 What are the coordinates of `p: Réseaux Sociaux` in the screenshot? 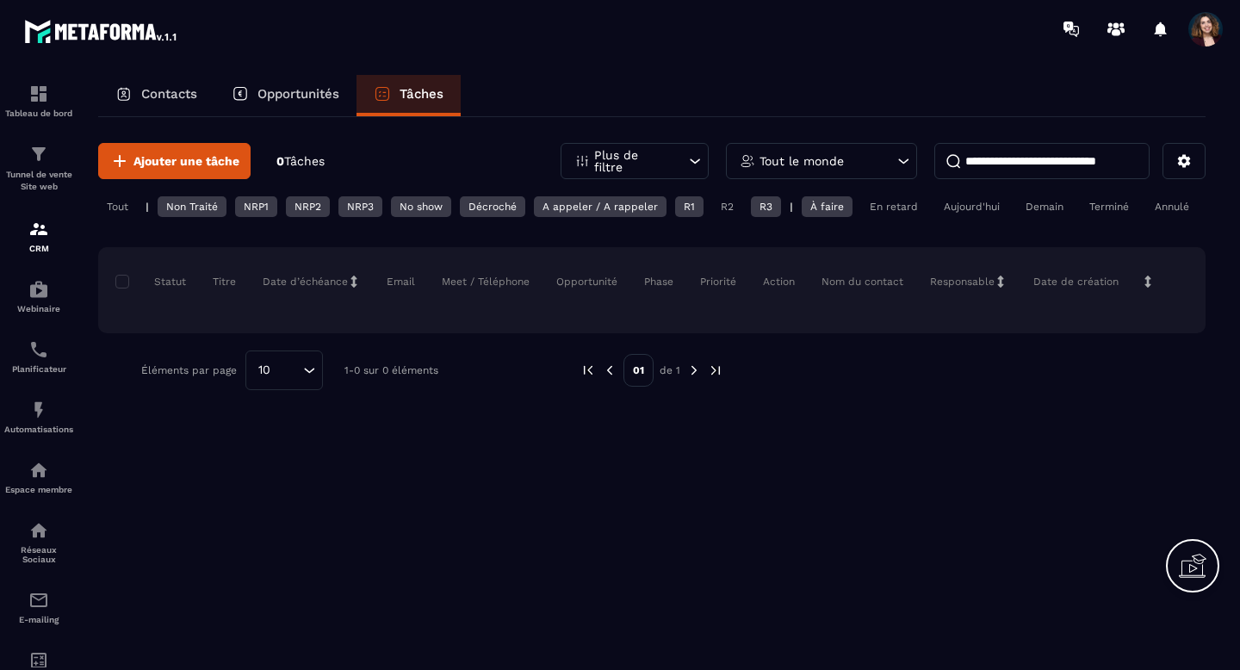 It's located at (39, 555).